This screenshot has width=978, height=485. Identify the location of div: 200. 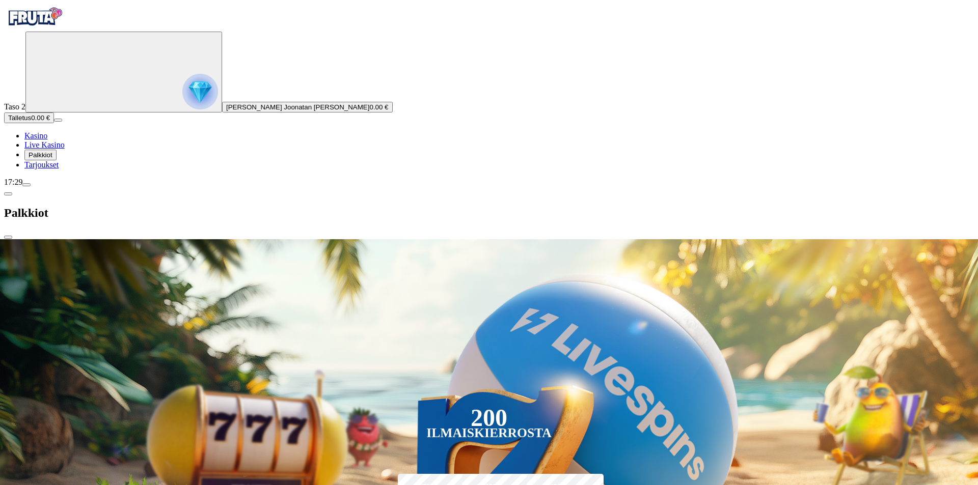
(489, 418).